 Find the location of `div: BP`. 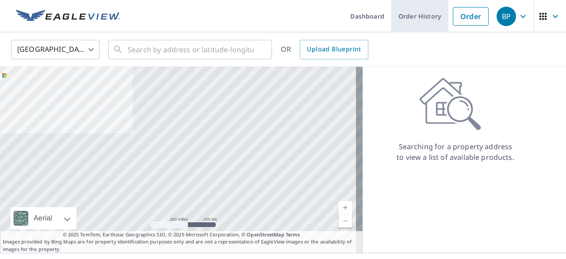

div: BP is located at coordinates (506, 16).